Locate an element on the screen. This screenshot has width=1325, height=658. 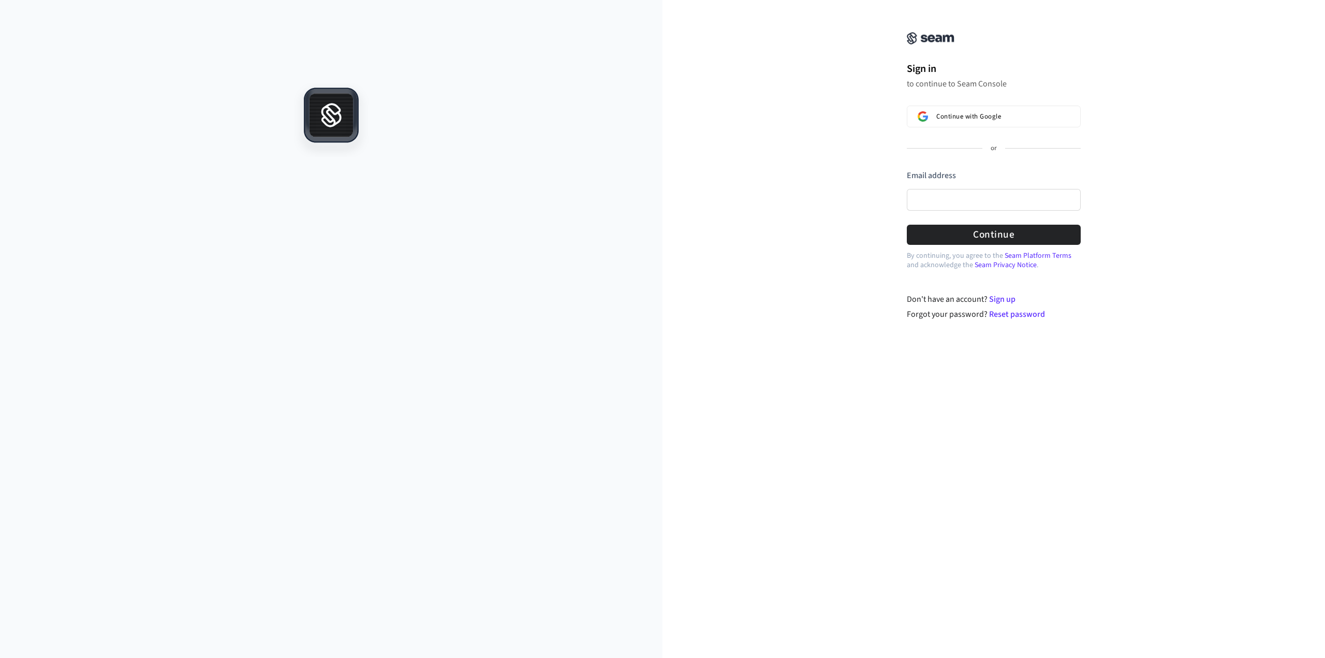
p: or is located at coordinates (994, 149).